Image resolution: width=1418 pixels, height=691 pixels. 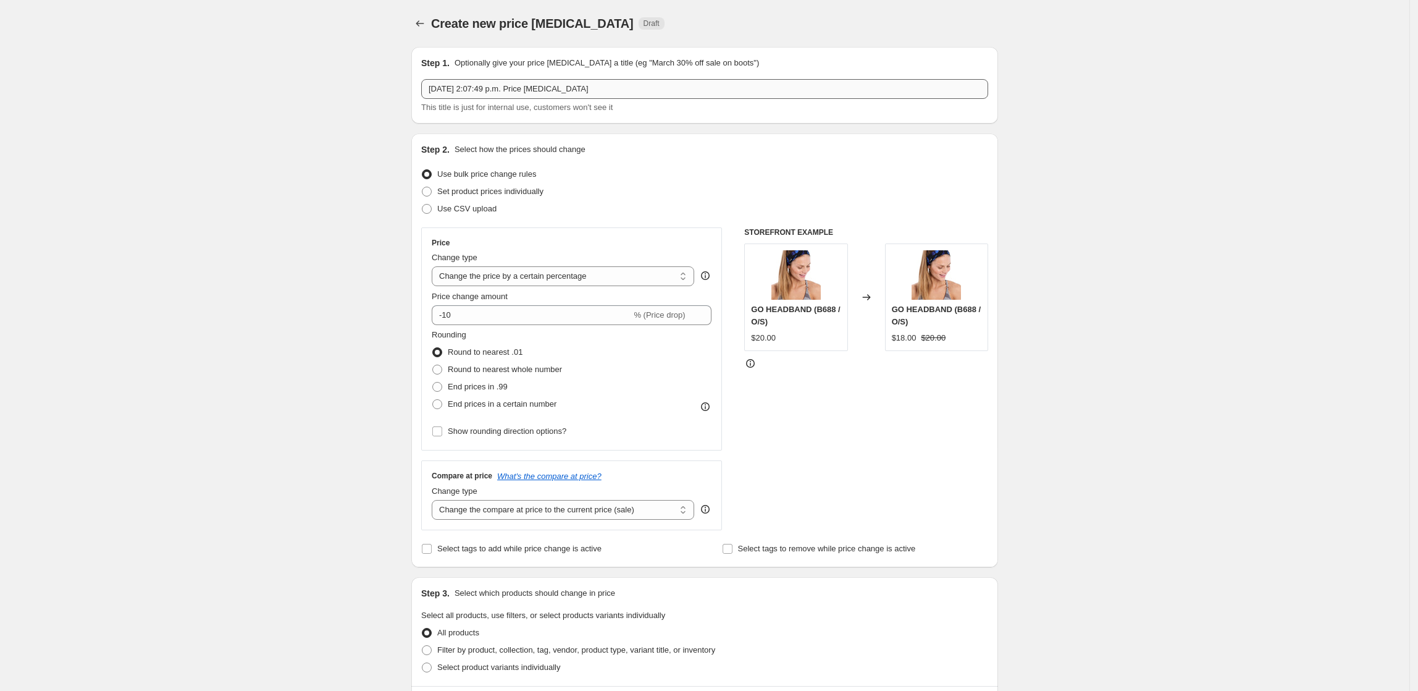 I want to click on h2: Step 3., so click(x=435, y=593).